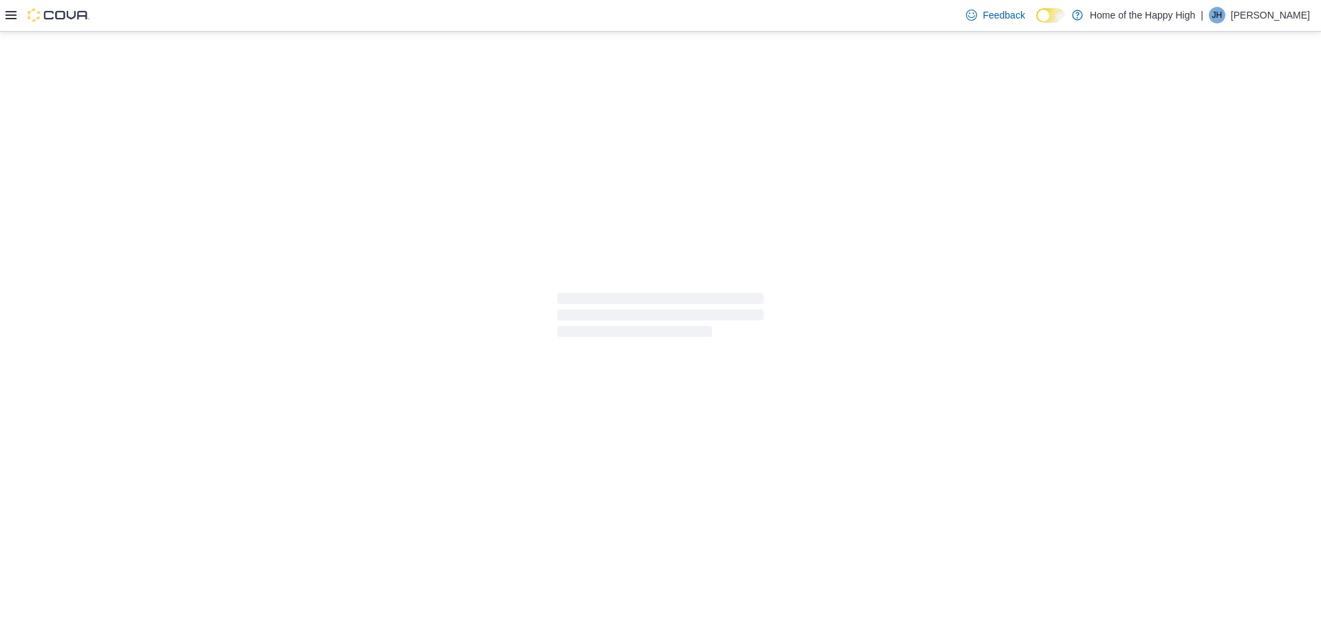  I want to click on span: Loading, so click(660, 318).